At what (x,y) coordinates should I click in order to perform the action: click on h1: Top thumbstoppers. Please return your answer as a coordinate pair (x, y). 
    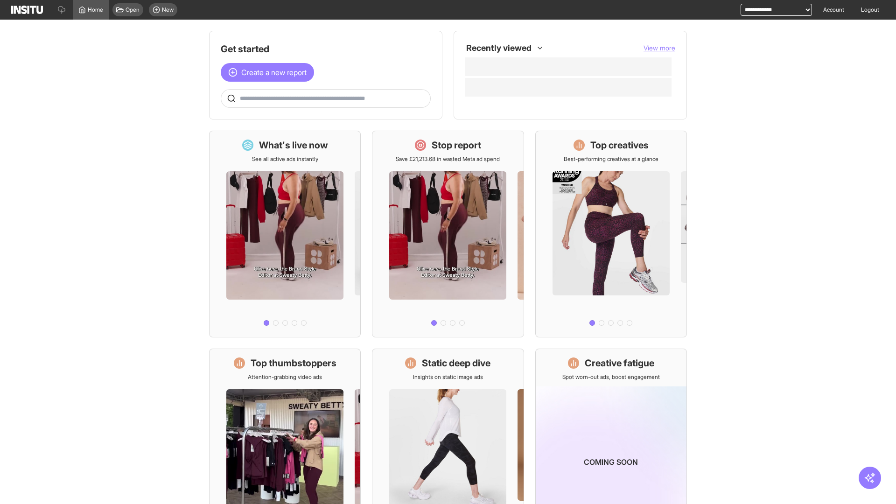
    Looking at the image, I should click on (294, 363).